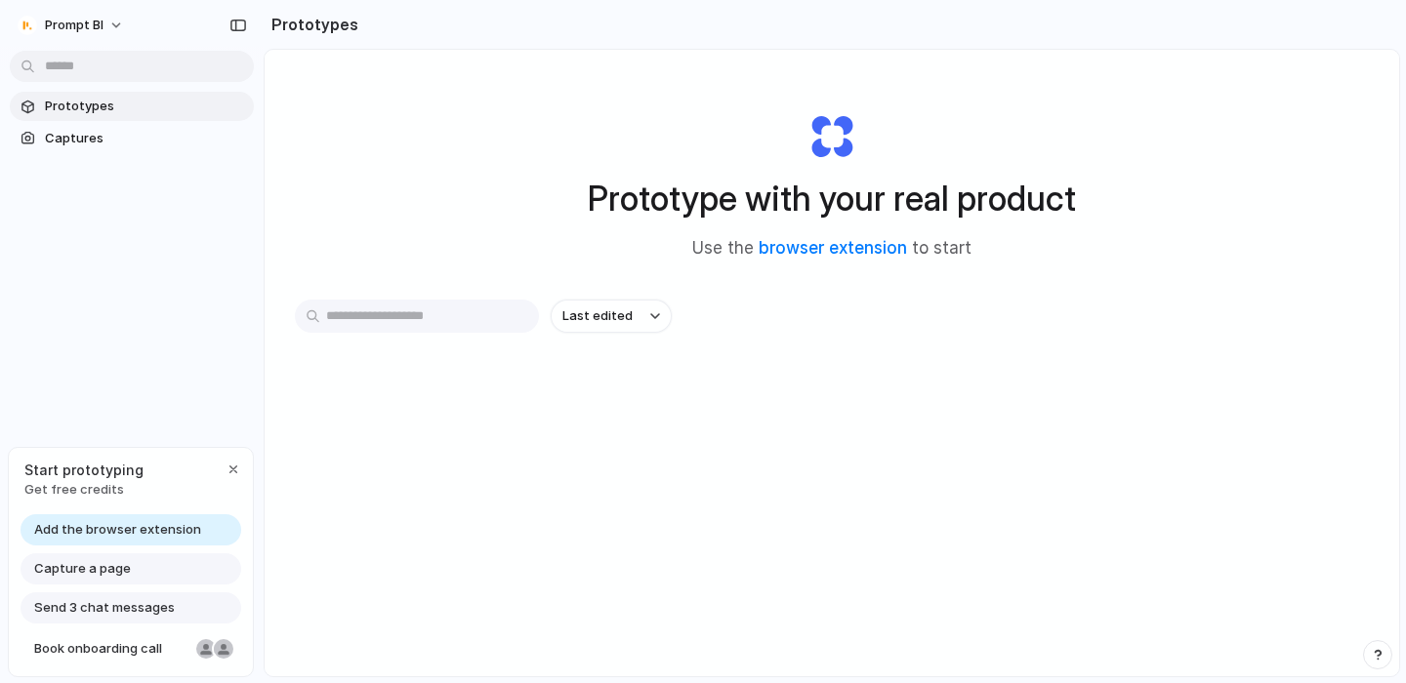  Describe the element at coordinates (224, 649) in the screenshot. I see `div: Christian Iacullo` at that location.